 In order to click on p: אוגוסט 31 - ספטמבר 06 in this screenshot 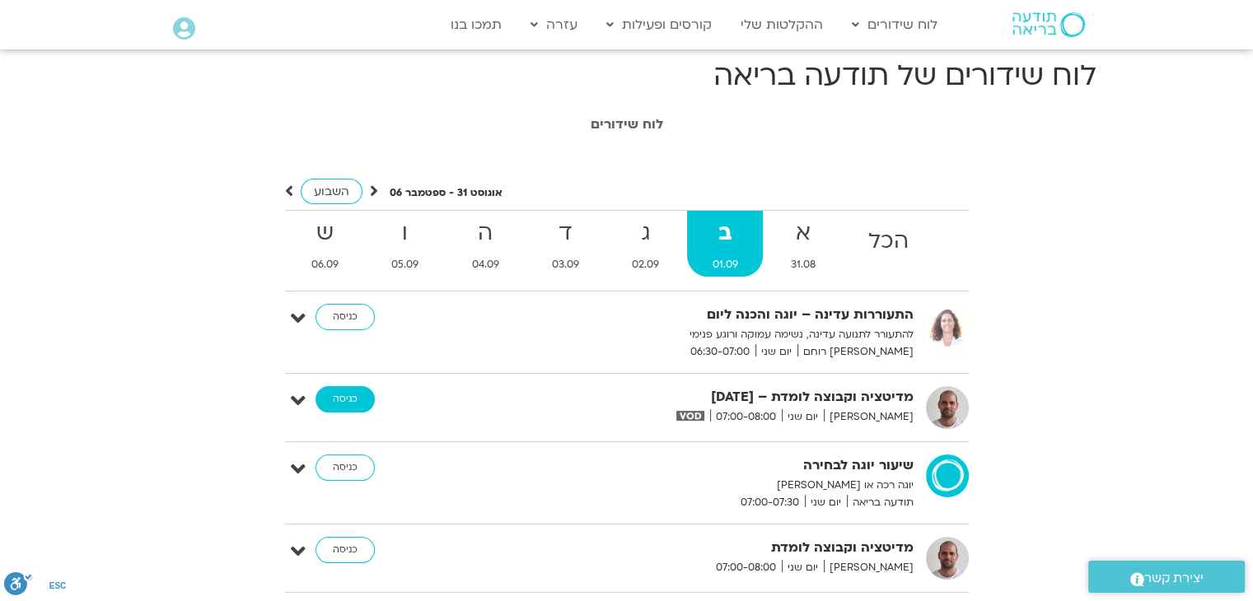, I will do `click(446, 193)`.